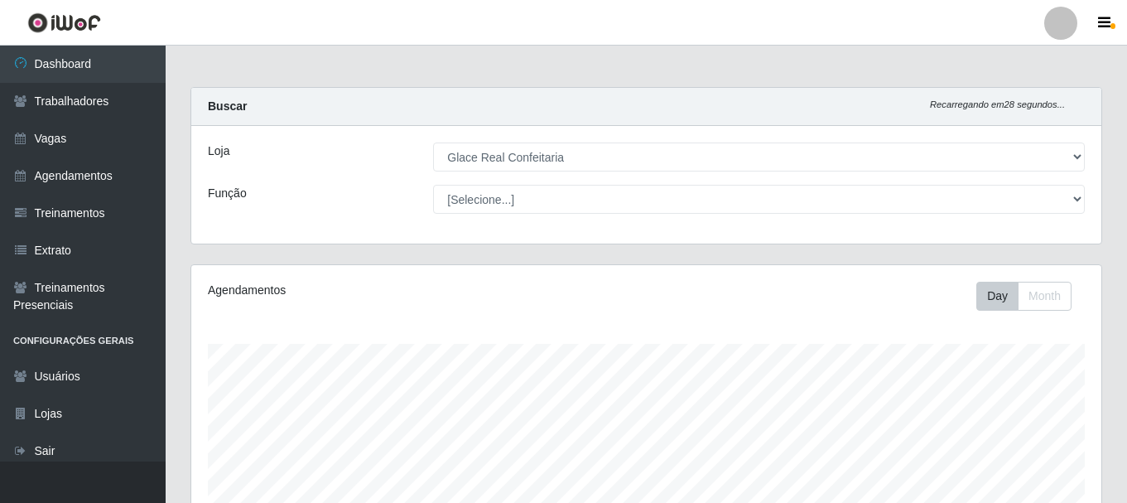 The width and height of the screenshot is (1127, 503). Describe the element at coordinates (997, 296) in the screenshot. I see `button: Day` at that location.